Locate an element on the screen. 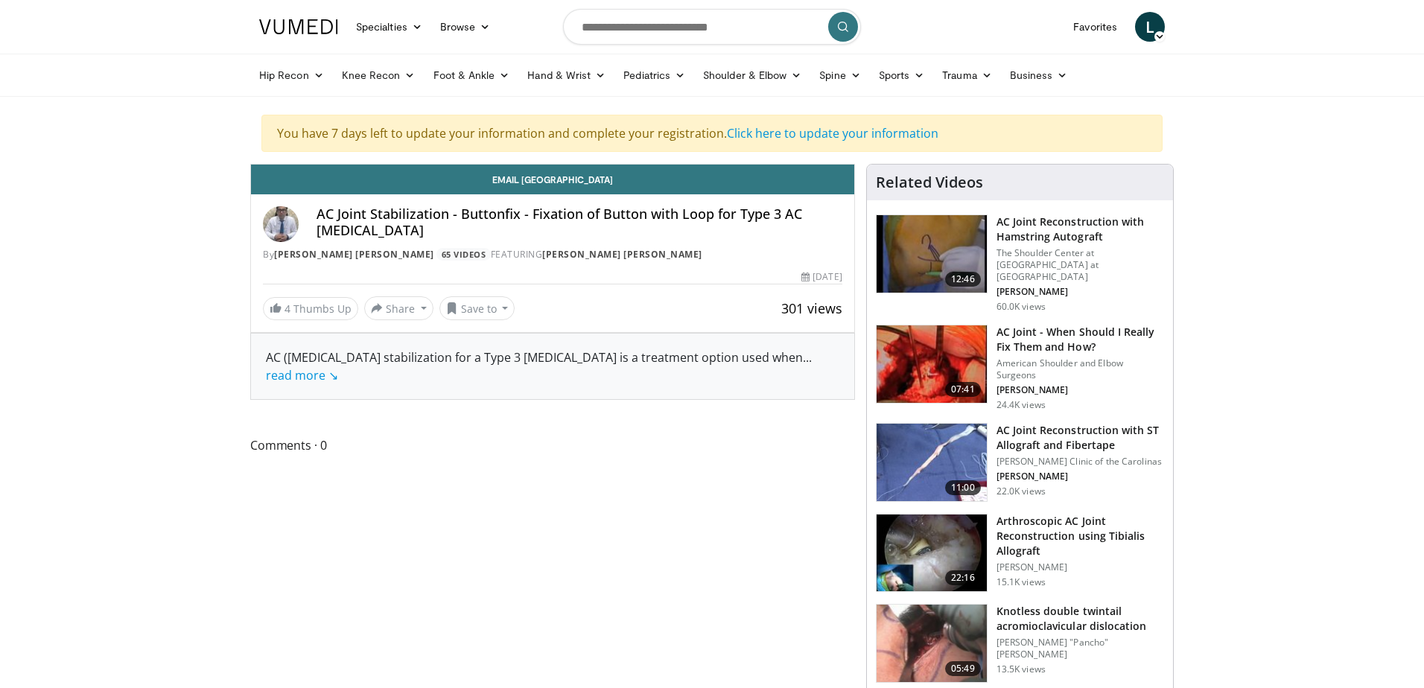 The width and height of the screenshot is (1424, 688). h3: Arthroscopic AC Joint Reconstruction using Tibialis Allograft is located at coordinates (1080, 536).